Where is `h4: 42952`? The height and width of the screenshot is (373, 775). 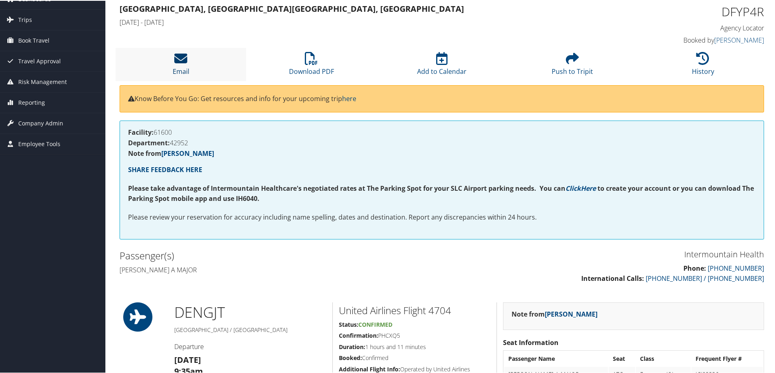 h4: 42952 is located at coordinates (442, 142).